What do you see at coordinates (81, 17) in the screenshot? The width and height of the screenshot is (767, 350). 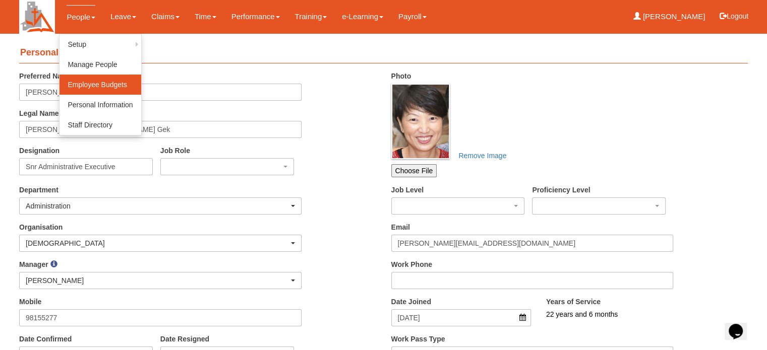 I see `a: People` at bounding box center [81, 17].